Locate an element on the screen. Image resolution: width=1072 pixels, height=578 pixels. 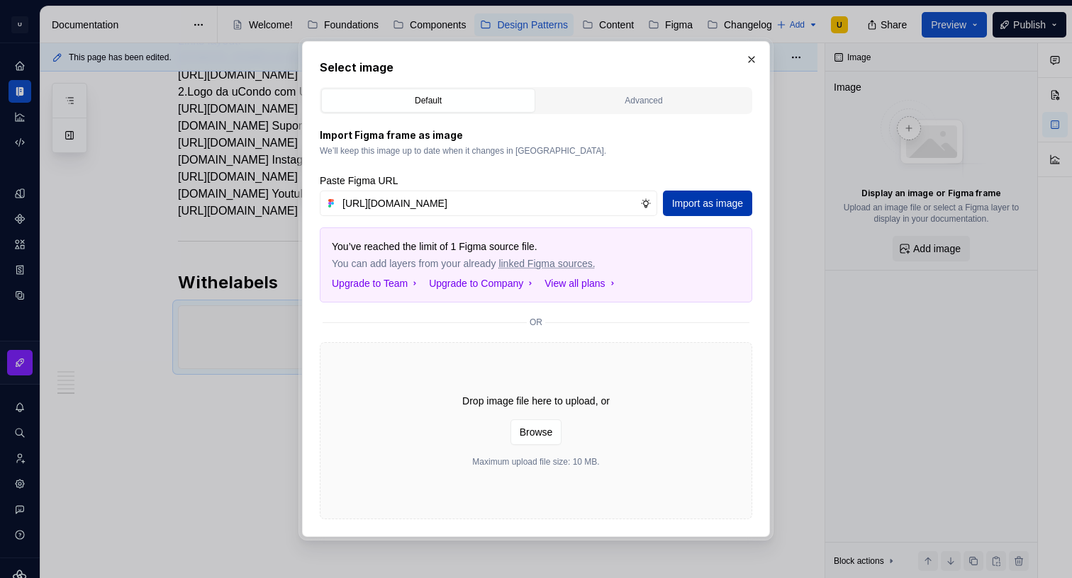
span: Browse is located at coordinates (536, 432).